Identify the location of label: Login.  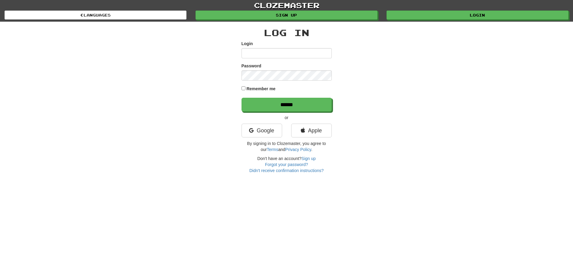
(247, 44).